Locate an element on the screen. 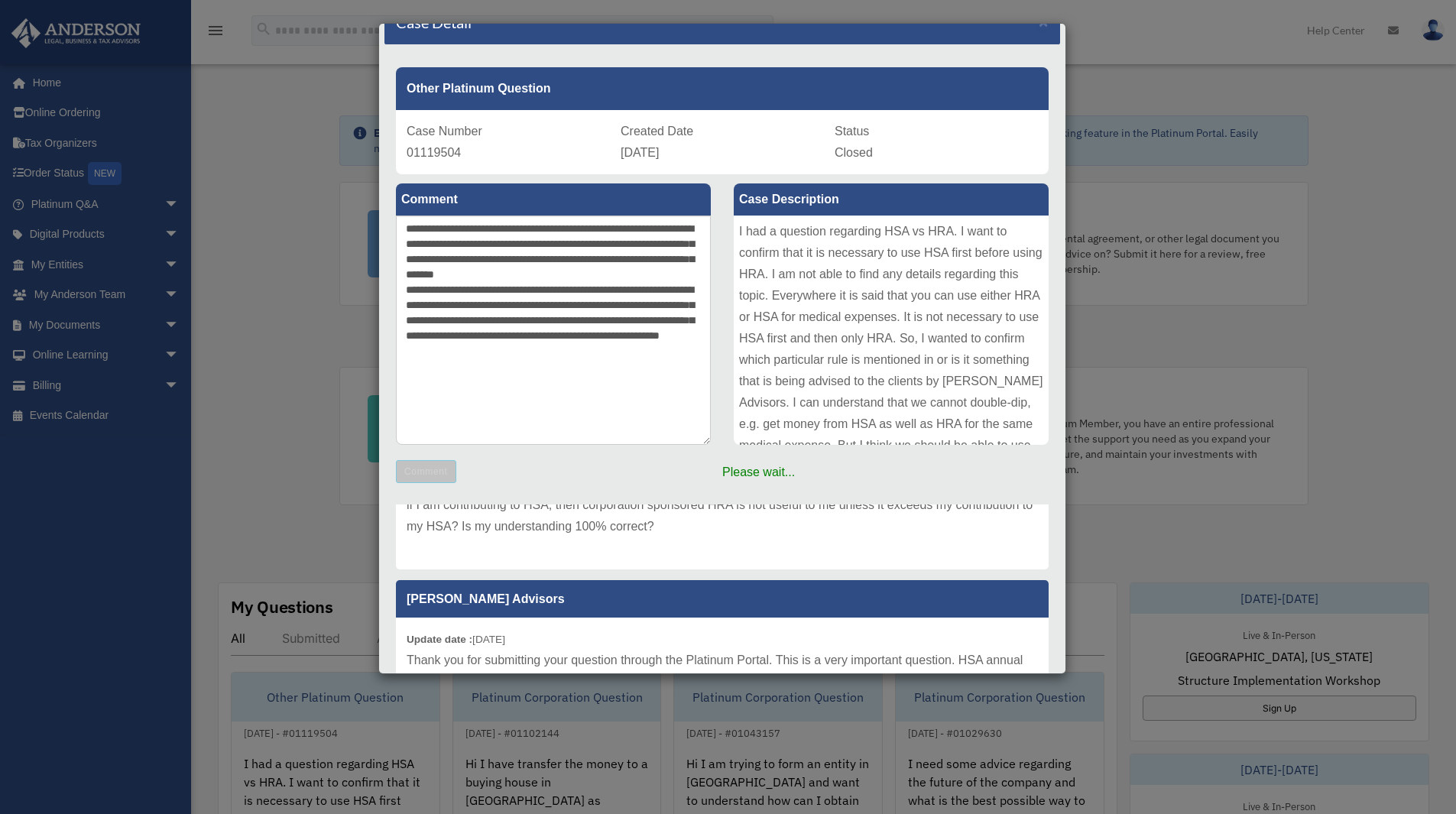 The image size is (1456, 814). span: 01119504 is located at coordinates (433, 152).